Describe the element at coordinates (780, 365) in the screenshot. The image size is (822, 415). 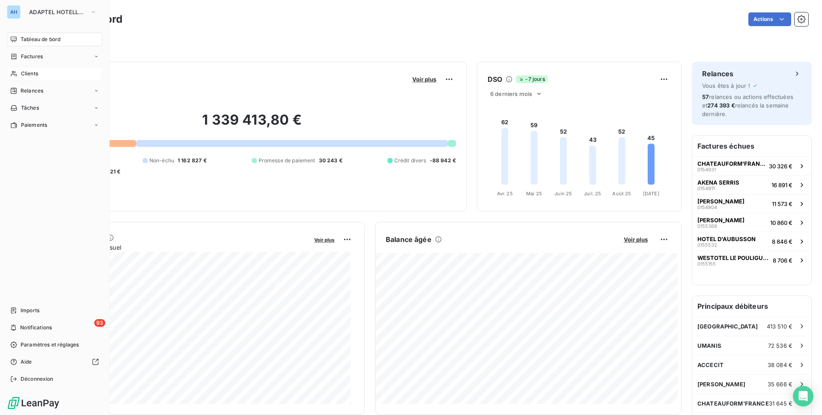
I see `span: 38 084 €` at that location.